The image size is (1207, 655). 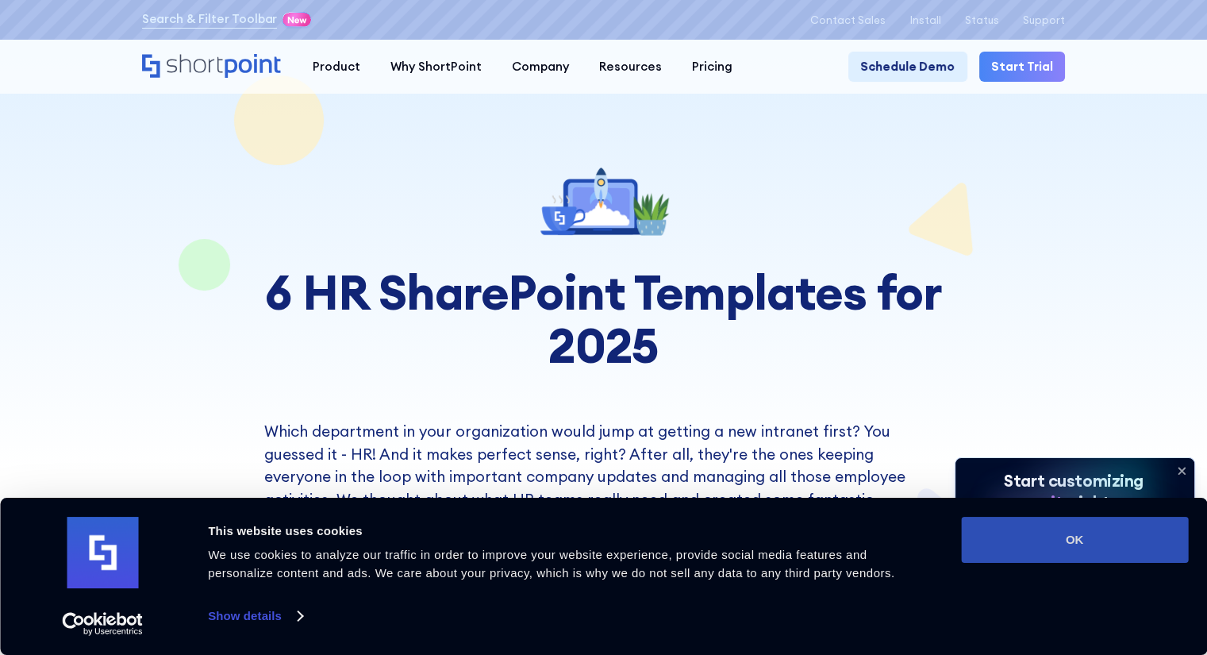 What do you see at coordinates (436, 67) in the screenshot?
I see `a: Why ShortPoint` at bounding box center [436, 67].